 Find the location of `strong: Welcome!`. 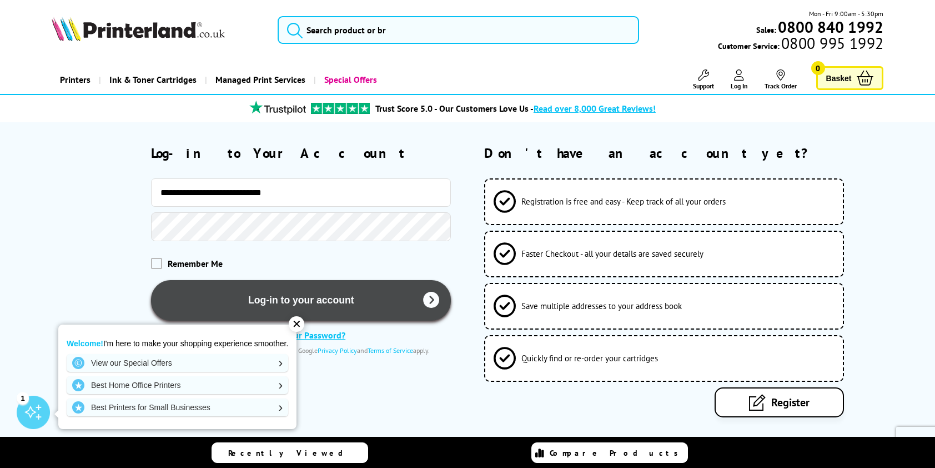

strong: Welcome! is located at coordinates (85, 343).